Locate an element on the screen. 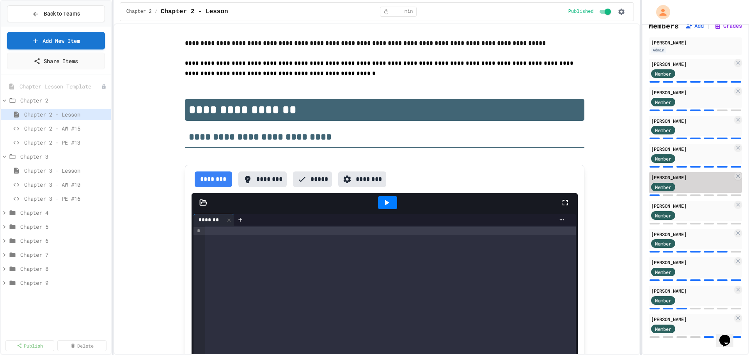 The image size is (749, 355). span: Back to Teams is located at coordinates (62, 14).